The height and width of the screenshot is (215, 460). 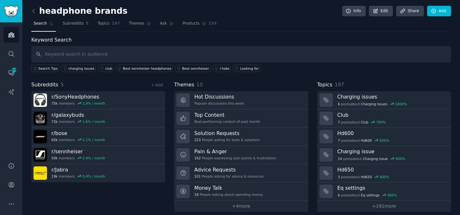 What do you see at coordinates (229, 176) in the screenshot?
I see `div: People asking for advice & resources` at bounding box center [229, 176].